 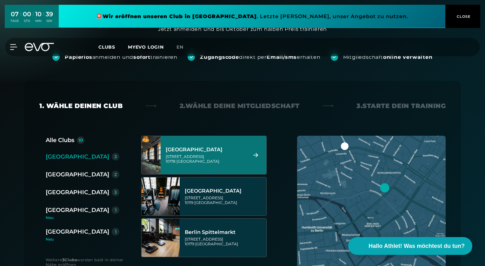 I want to click on div: MIN, so click(x=38, y=21).